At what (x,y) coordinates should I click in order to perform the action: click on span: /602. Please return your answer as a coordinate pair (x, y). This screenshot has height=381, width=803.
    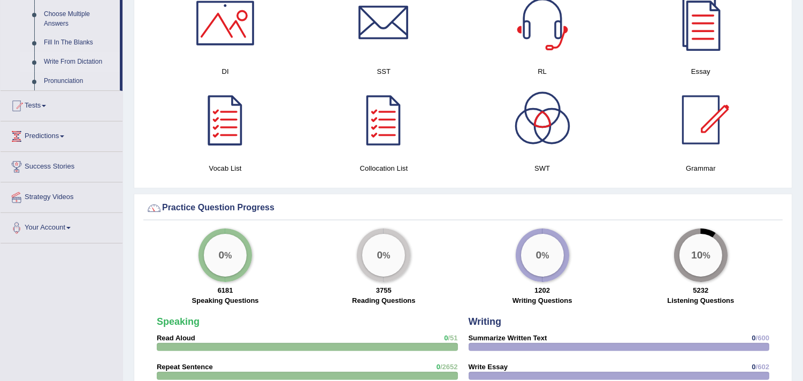
    Looking at the image, I should click on (762, 366).